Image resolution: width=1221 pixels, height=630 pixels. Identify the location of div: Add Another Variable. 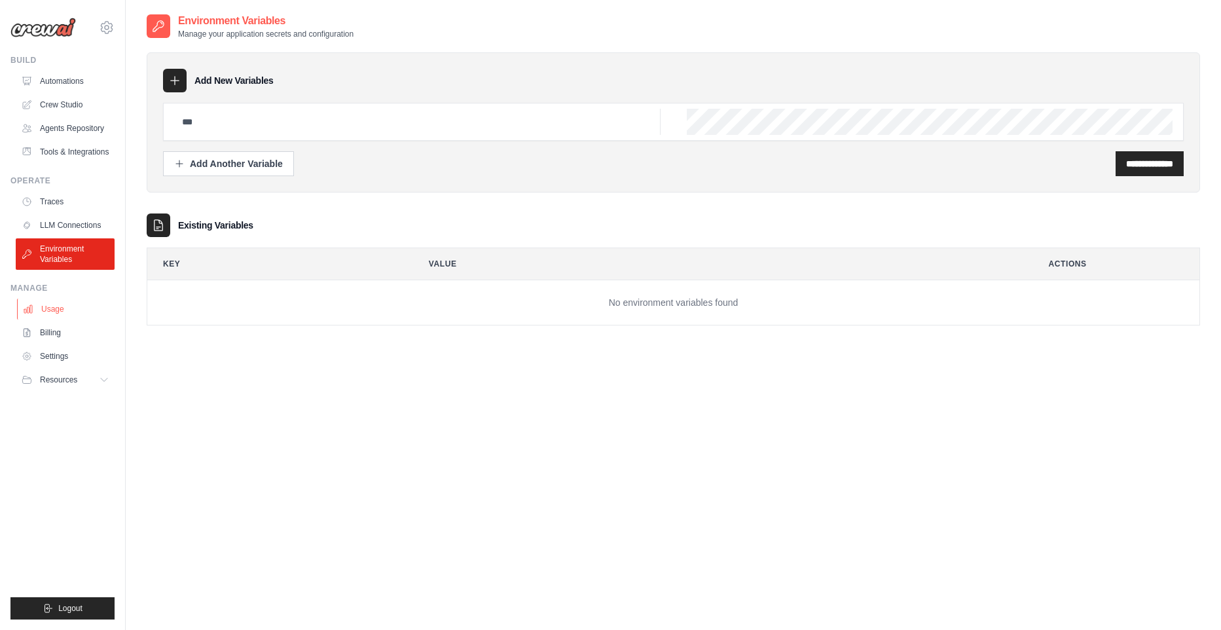
(228, 164).